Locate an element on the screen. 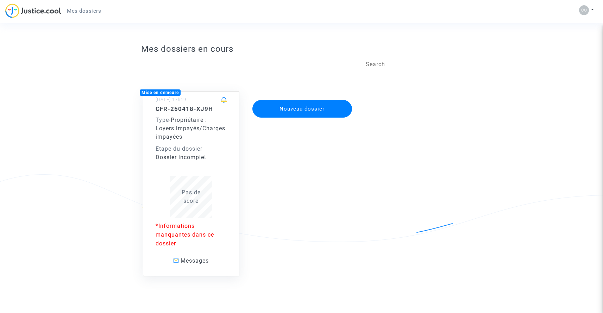  div: Etape du dossier is located at coordinates (191, 149).